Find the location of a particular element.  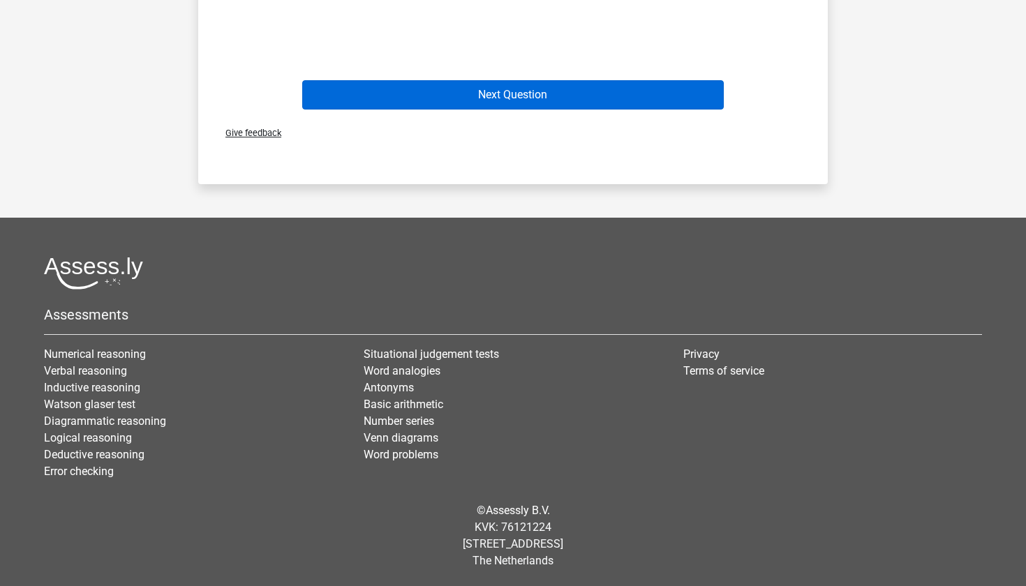

a: Diagrammatic reasoning is located at coordinates (105, 421).